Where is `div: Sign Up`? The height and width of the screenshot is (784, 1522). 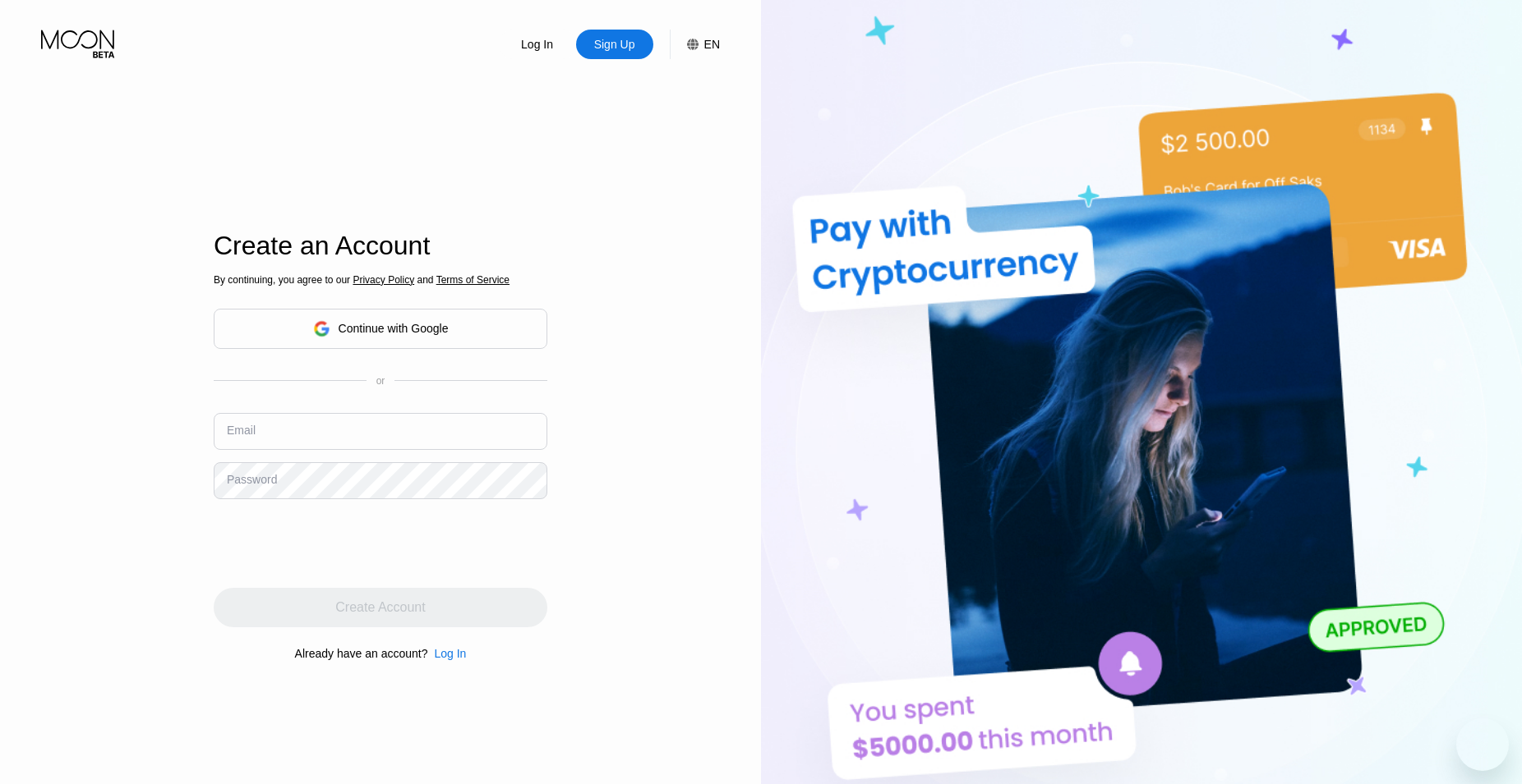
div: Sign Up is located at coordinates (615, 45).